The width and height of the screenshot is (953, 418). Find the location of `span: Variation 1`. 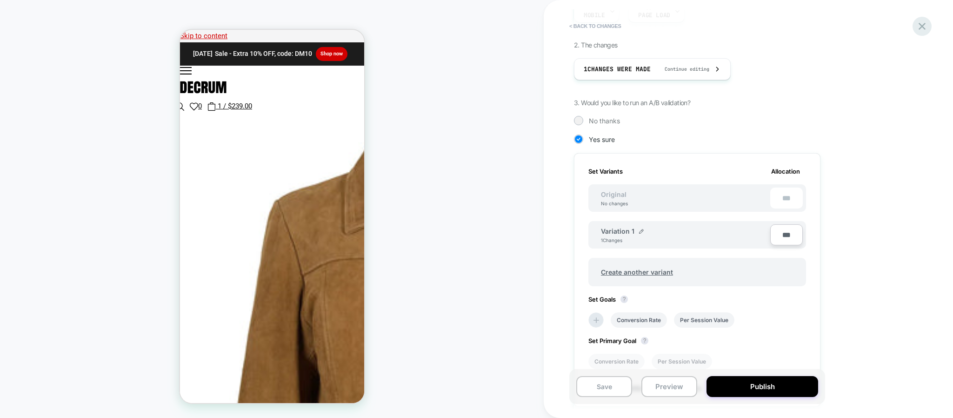

span: Variation 1 is located at coordinates (618, 231).